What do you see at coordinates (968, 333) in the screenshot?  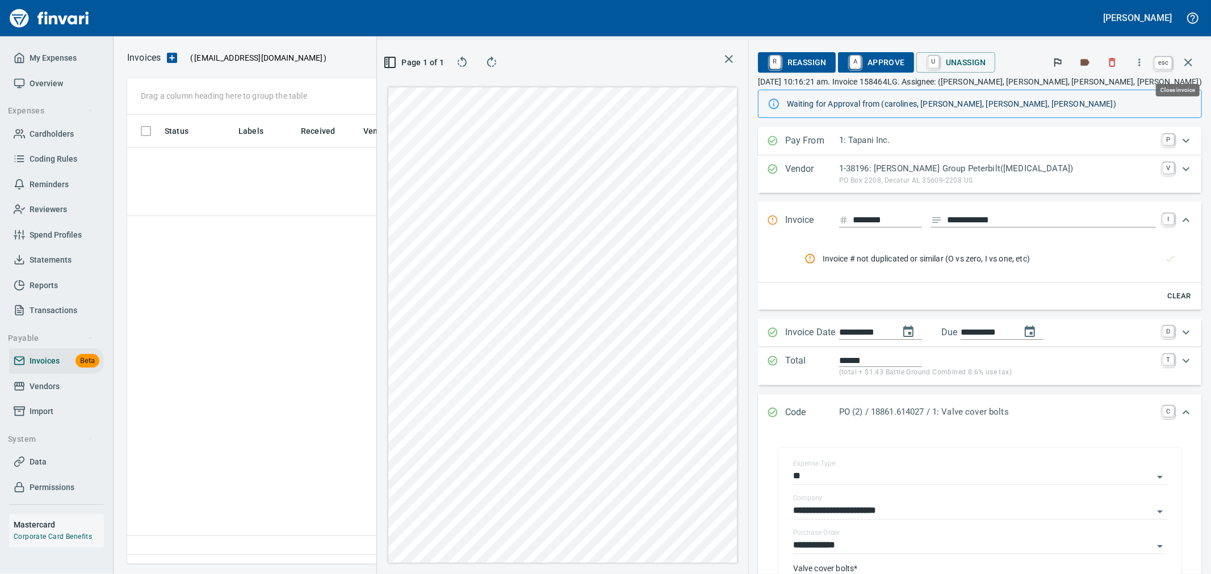 I see `p: Due` at bounding box center [968, 333].